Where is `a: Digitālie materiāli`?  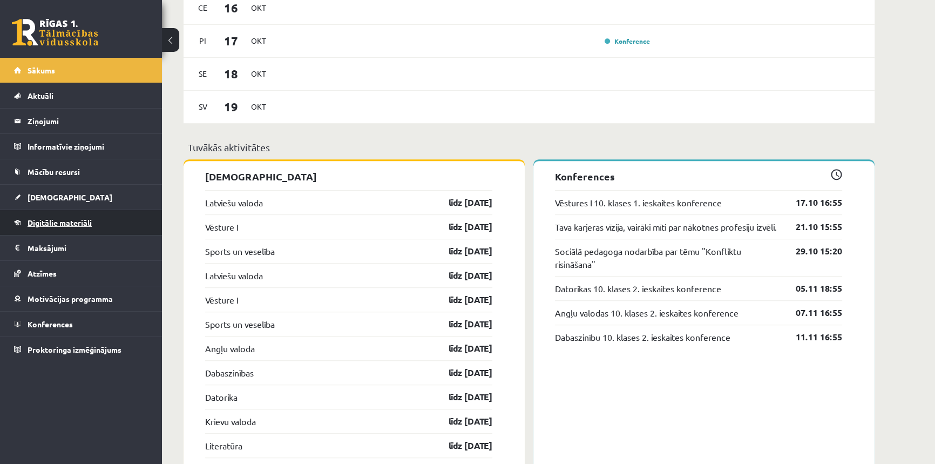 a: Digitālie materiāli is located at coordinates (81, 223).